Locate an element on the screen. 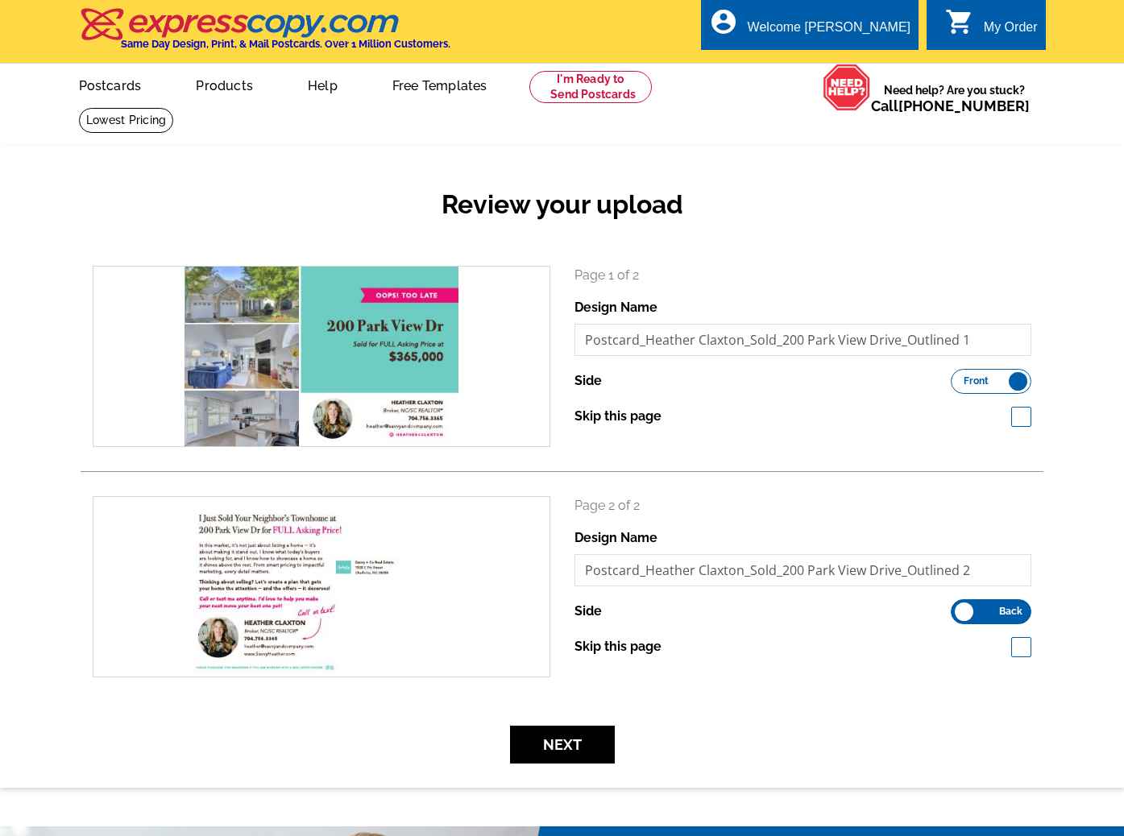 The width and height of the screenshot is (1124, 836). a: Products is located at coordinates (224, 84).